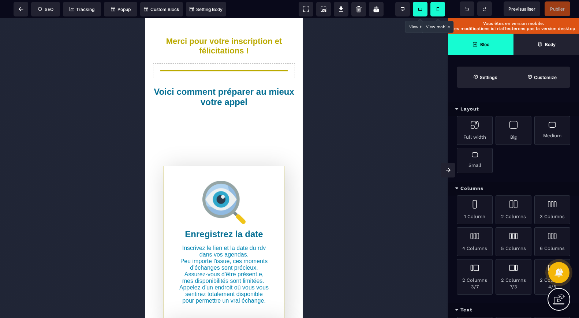 The width and height of the screenshot is (579, 318). I want to click on p: Vous êtes en version mobile., so click(514, 23).